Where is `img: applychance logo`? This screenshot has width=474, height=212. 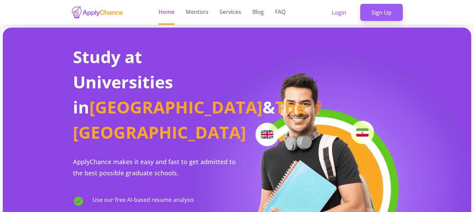 img: applychance logo is located at coordinates (97, 12).